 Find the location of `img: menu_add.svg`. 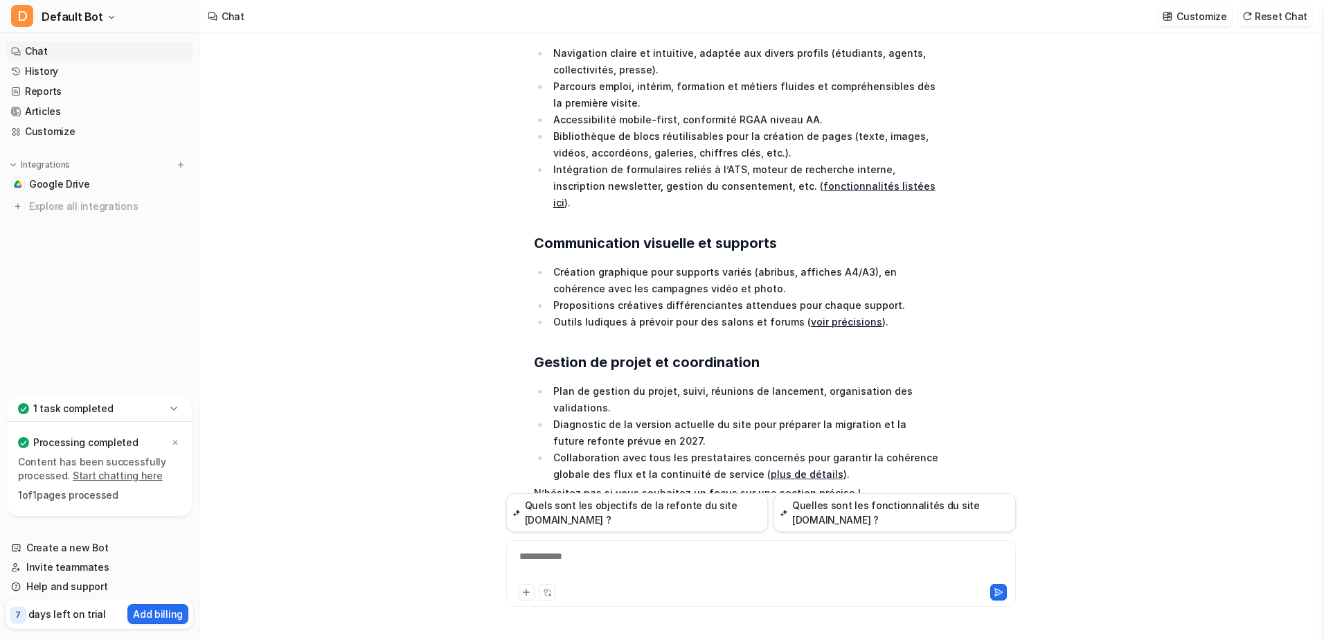

img: menu_add.svg is located at coordinates (181, 165).